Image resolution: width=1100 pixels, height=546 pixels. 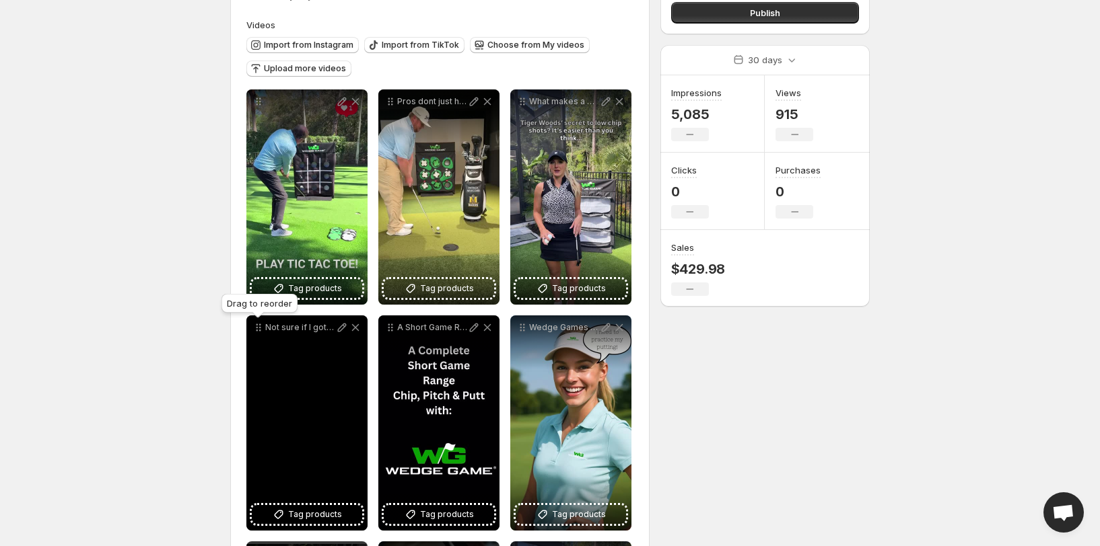 I want to click on p: Not sure if I got better at chipping or just better at not giving up How long do you think this t..., so click(x=300, y=328).